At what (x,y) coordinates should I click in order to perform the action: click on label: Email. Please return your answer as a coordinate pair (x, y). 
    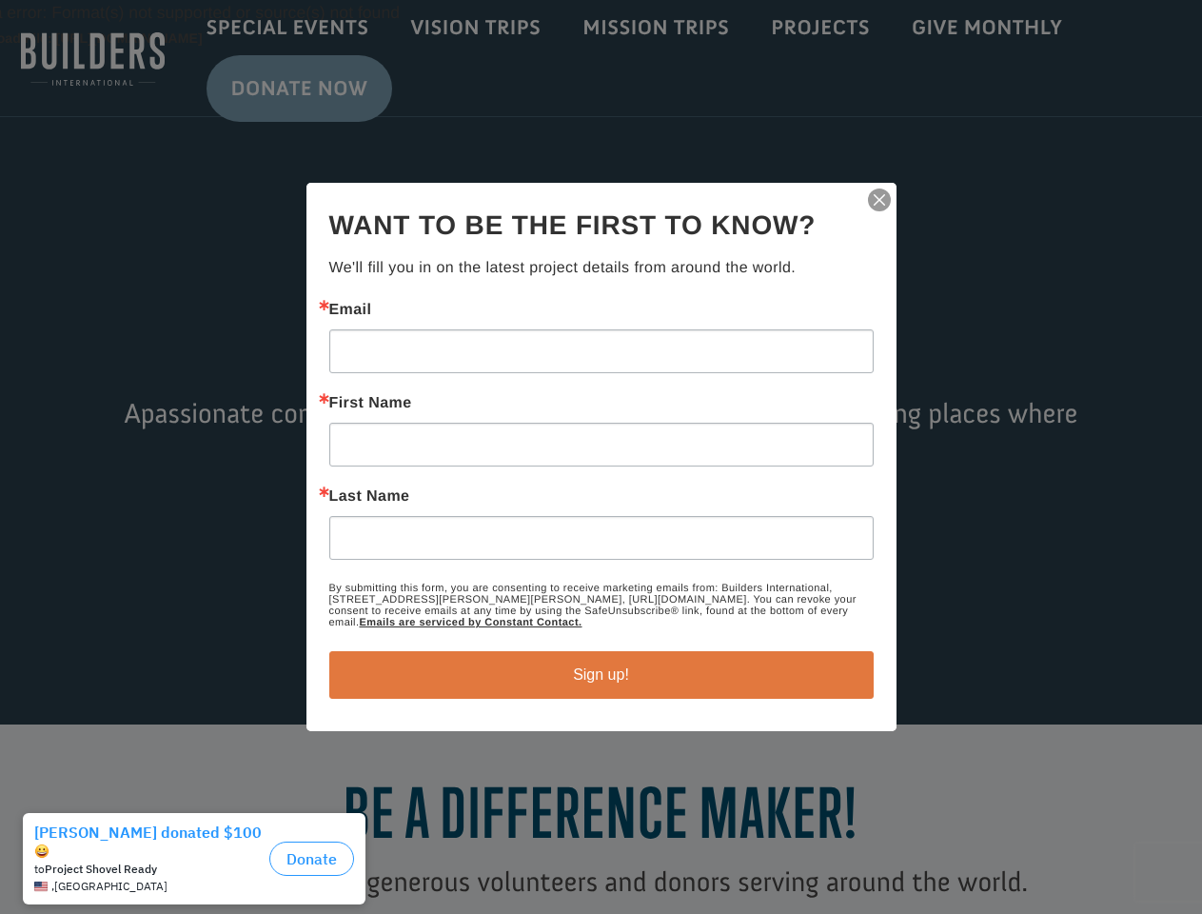
    Looking at the image, I should click on (602, 310).